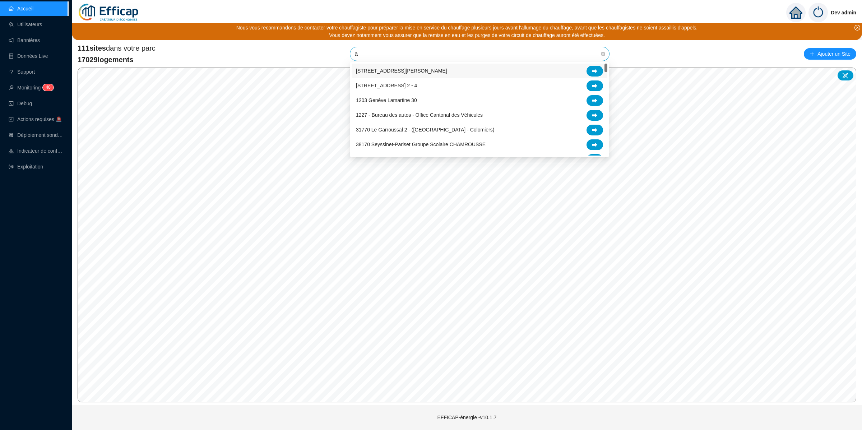  Describe the element at coordinates (49, 87) in the screenshot. I see `span: 0` at that location.